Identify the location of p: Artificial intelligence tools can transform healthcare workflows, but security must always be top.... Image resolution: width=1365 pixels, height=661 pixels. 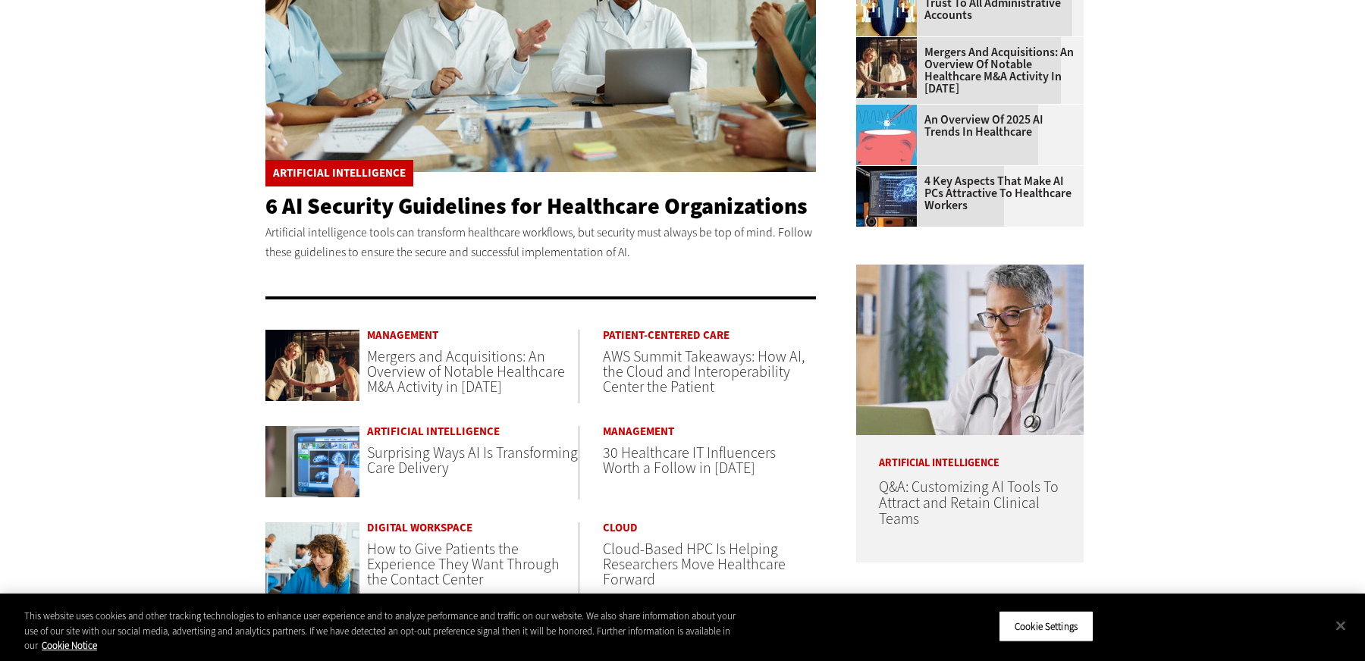
(541, 242).